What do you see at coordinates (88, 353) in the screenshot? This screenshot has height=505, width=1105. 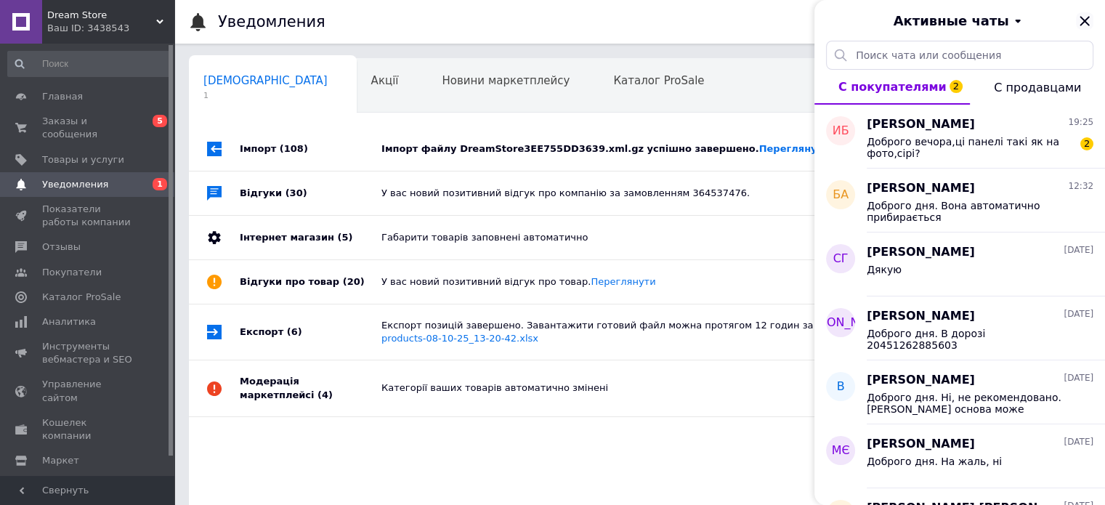 I see `span: Инструменты вебмастера и SEO` at bounding box center [88, 353].